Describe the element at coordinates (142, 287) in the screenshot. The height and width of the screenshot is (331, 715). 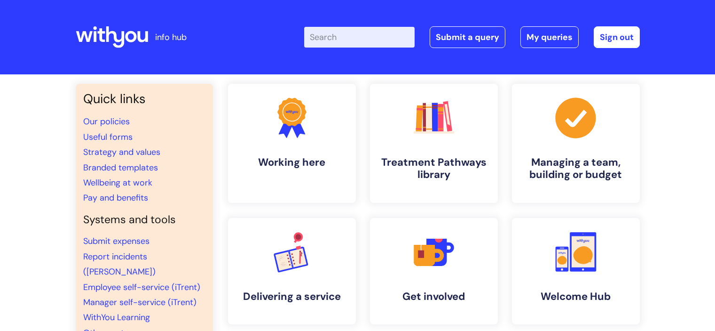
I see `a: Employee self-service (iTrent)` at that location.